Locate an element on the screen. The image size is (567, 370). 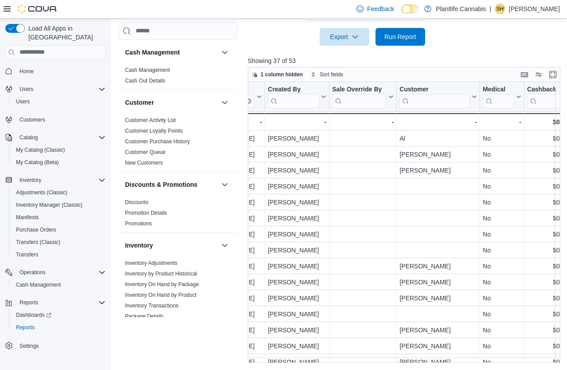
a: Inventory Transactions is located at coordinates (152, 306).